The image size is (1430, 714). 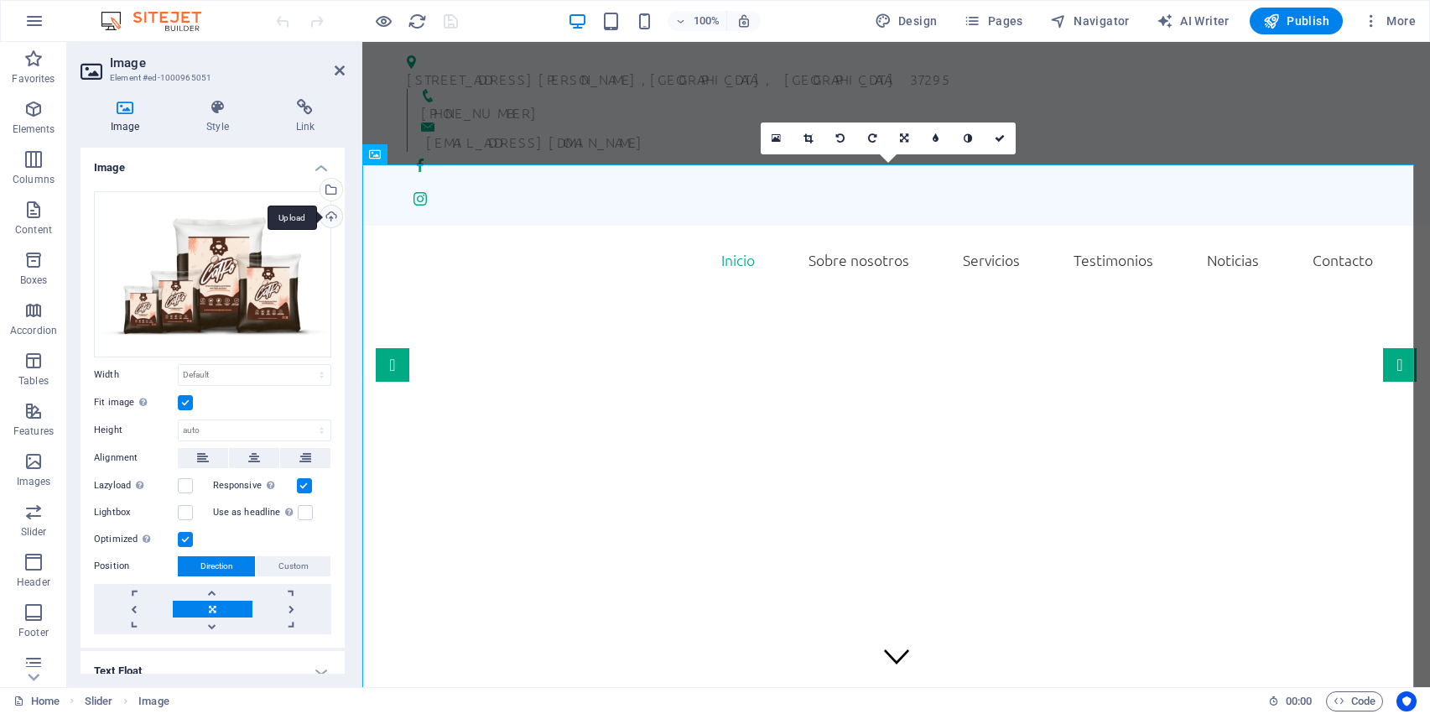 I want to click on span: More, so click(x=1389, y=21).